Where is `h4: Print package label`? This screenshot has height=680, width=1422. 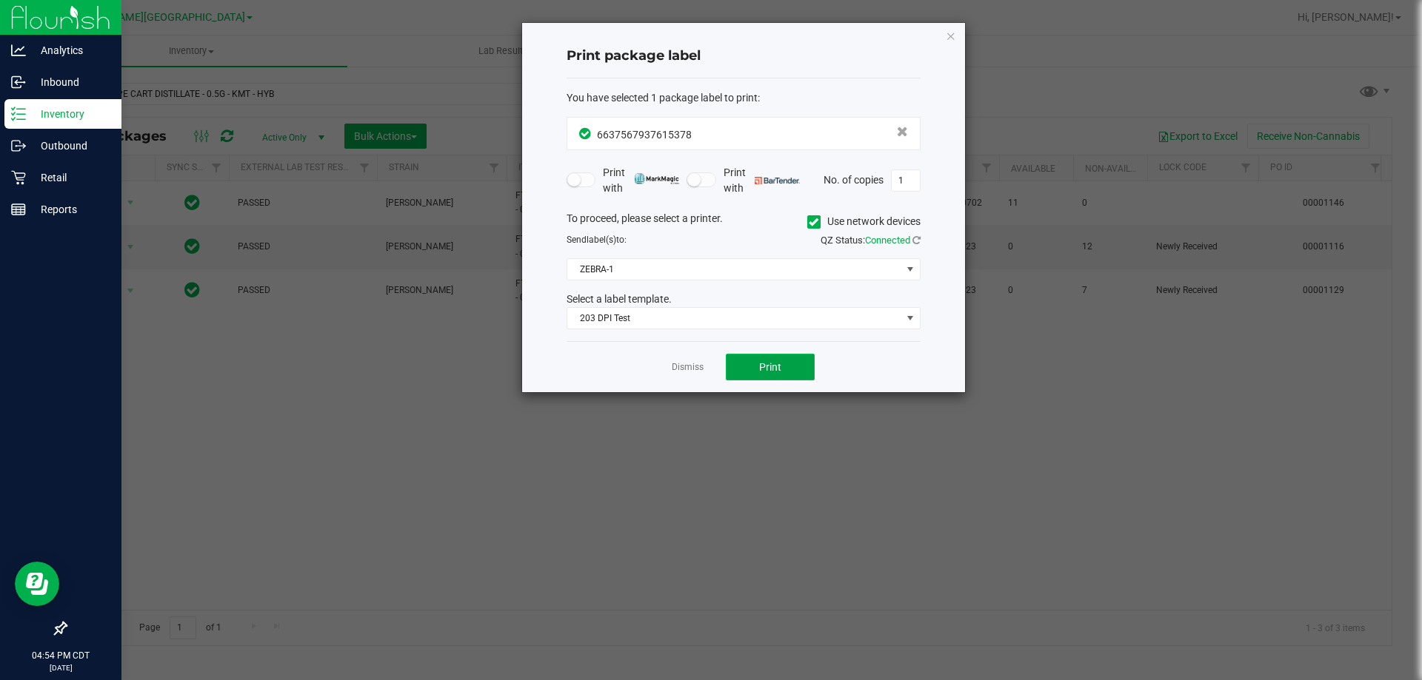
h4: Print package label is located at coordinates (743, 56).